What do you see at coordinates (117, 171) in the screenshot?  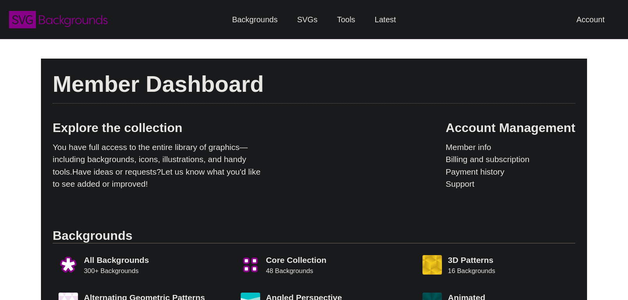 I see `a: Have ideas or requests?` at bounding box center [117, 171].